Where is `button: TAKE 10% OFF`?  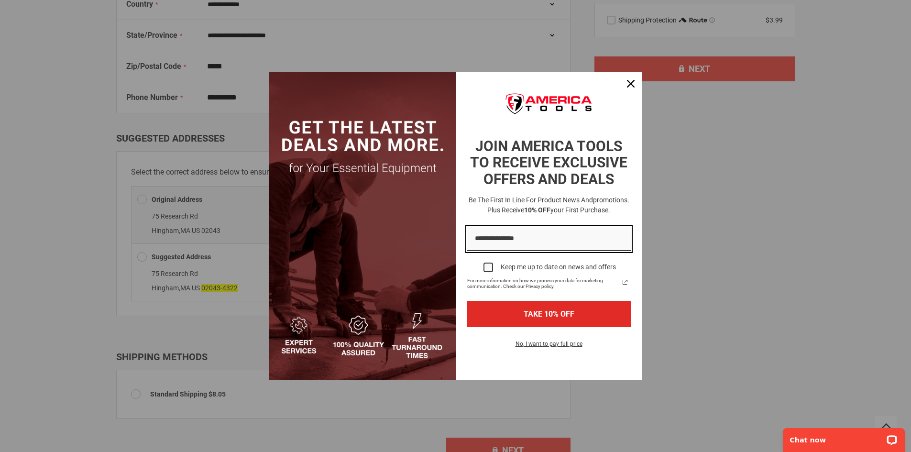
button: TAKE 10% OFF is located at coordinates (549, 314).